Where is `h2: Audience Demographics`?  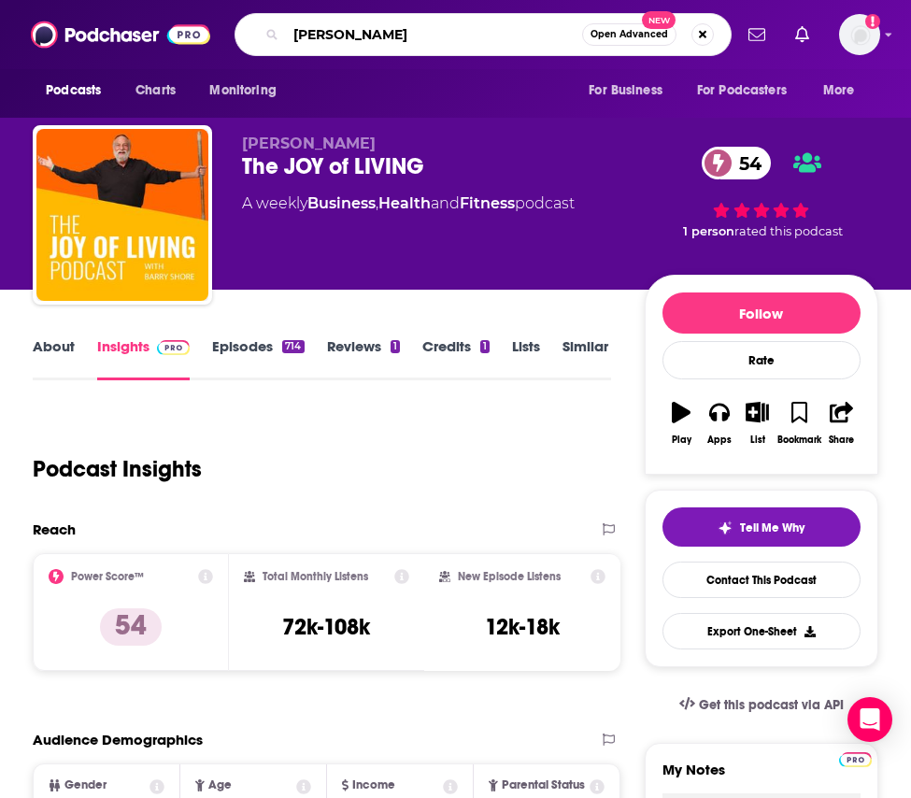
h2: Audience Demographics is located at coordinates (118, 739).